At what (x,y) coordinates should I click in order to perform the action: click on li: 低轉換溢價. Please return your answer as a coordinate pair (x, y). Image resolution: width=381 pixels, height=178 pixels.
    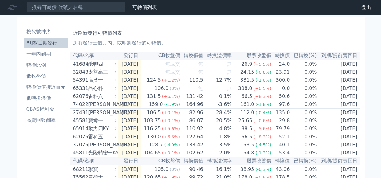
    Looking at the image, I should click on (46, 98).